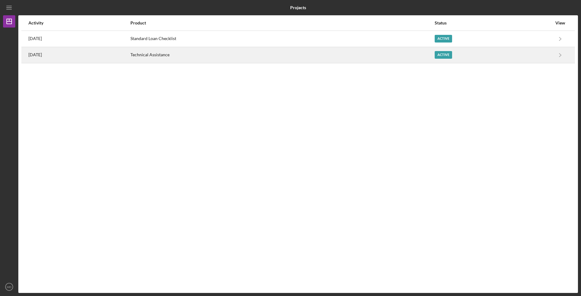 The height and width of the screenshot is (296, 581). What do you see at coordinates (9, 287) in the screenshot?
I see `button: MD` at bounding box center [9, 287].